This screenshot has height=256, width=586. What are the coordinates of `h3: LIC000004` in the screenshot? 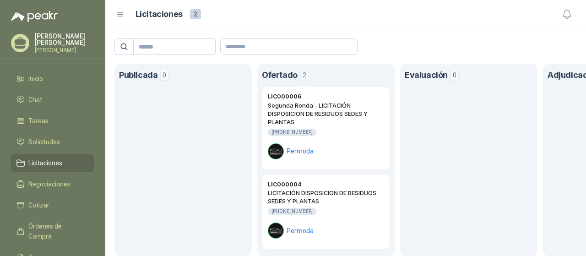 It's located at (284, 185).